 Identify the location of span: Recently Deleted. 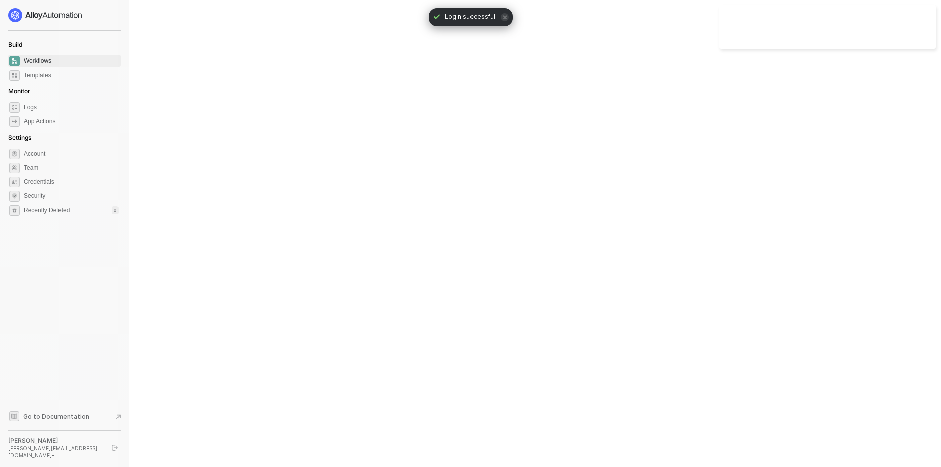
(46, 210).